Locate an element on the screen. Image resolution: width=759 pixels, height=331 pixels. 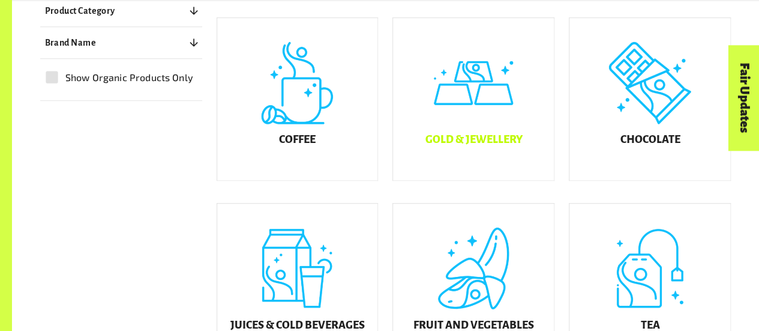
span: Show Organic Products Only is located at coordinates (129, 77).